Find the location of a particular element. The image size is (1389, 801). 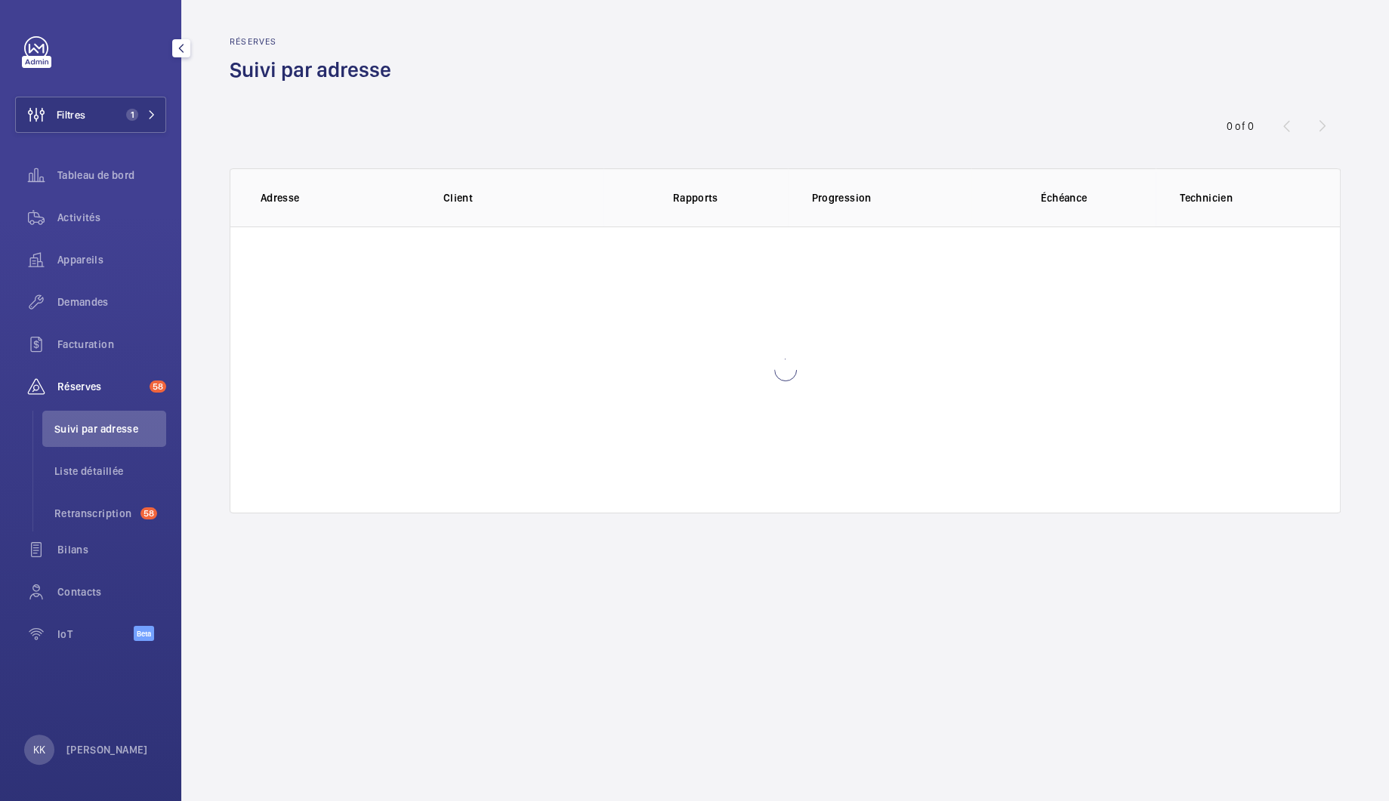

p: Adresse is located at coordinates (340, 198).